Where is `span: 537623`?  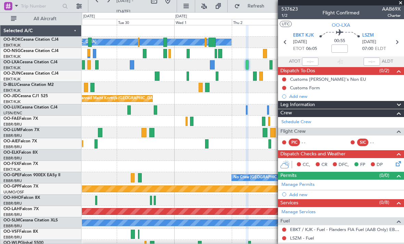
span: 537623 is located at coordinates (290, 9).